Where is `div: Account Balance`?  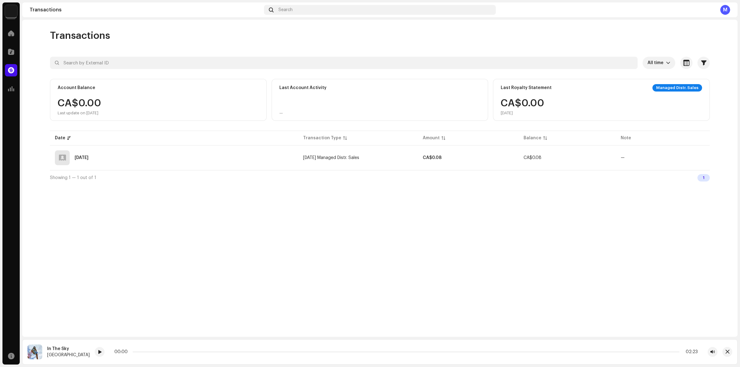 div: Account Balance is located at coordinates (77, 88).